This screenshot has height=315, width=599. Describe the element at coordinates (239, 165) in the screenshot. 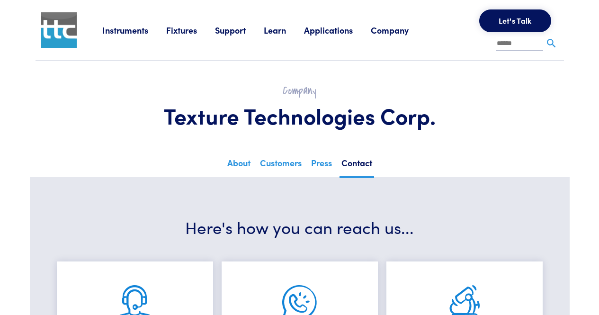

I see `a: About` at that location.